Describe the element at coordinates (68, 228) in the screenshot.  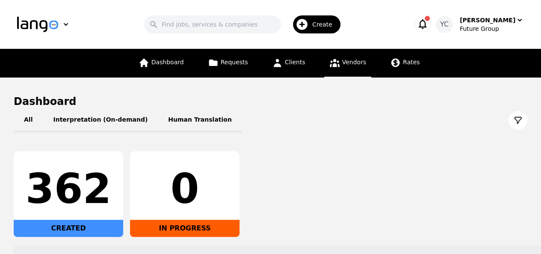
I see `div: CREATED` at that location.